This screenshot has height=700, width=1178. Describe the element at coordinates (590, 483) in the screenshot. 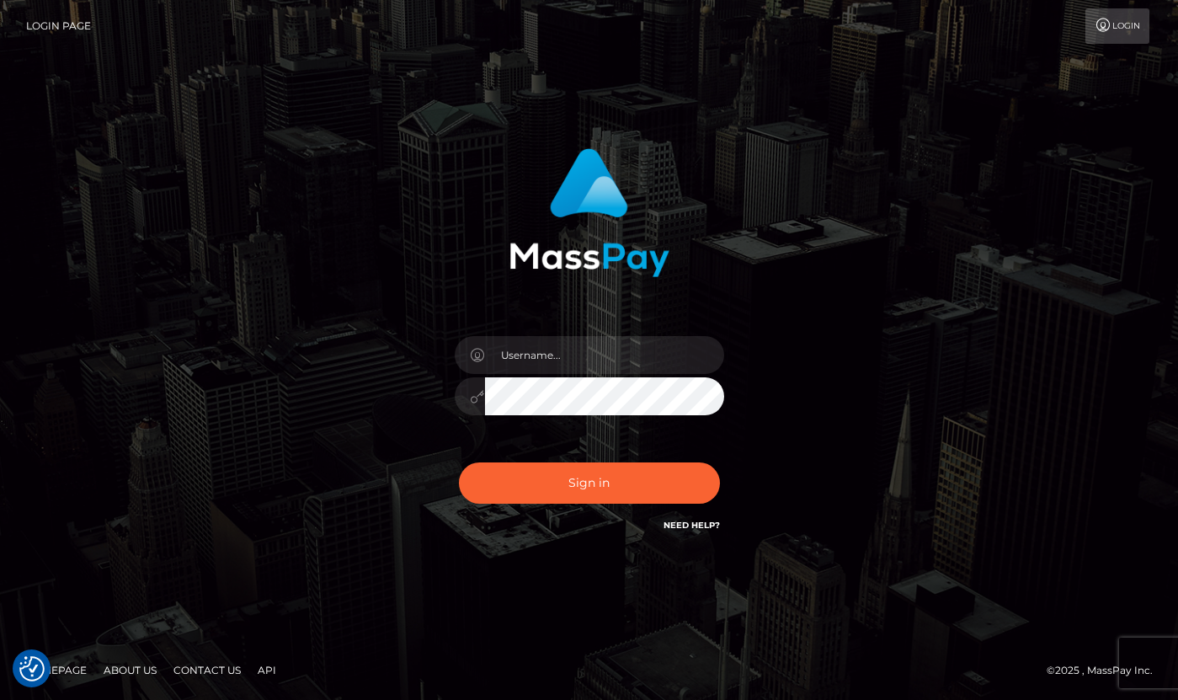

I see `button: Sign in` at that location.